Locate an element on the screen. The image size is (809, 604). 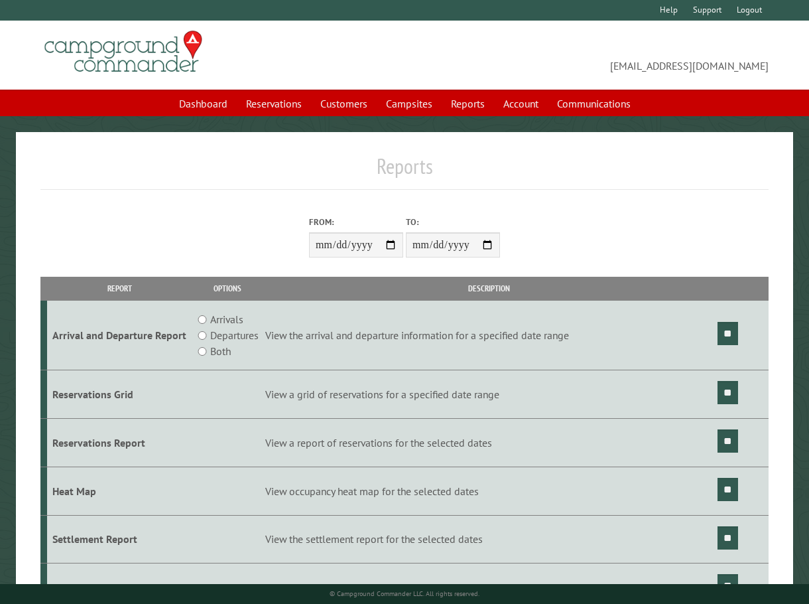
td: View a grid of reservations for a specified date range is located at coordinates (490, 394).